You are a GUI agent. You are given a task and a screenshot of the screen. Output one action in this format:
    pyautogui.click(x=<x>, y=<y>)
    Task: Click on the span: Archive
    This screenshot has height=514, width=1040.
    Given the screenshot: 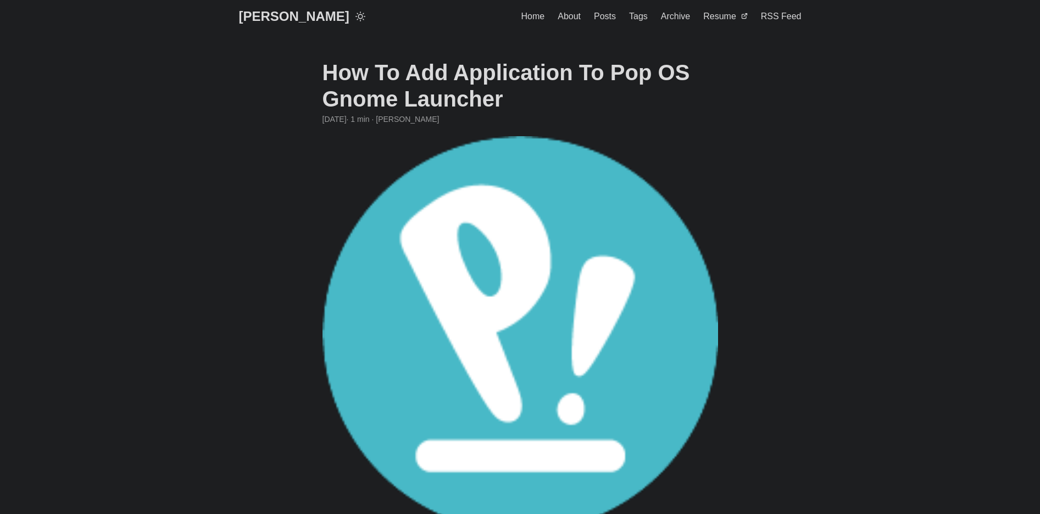 What is the action you would take?
    pyautogui.click(x=675, y=16)
    